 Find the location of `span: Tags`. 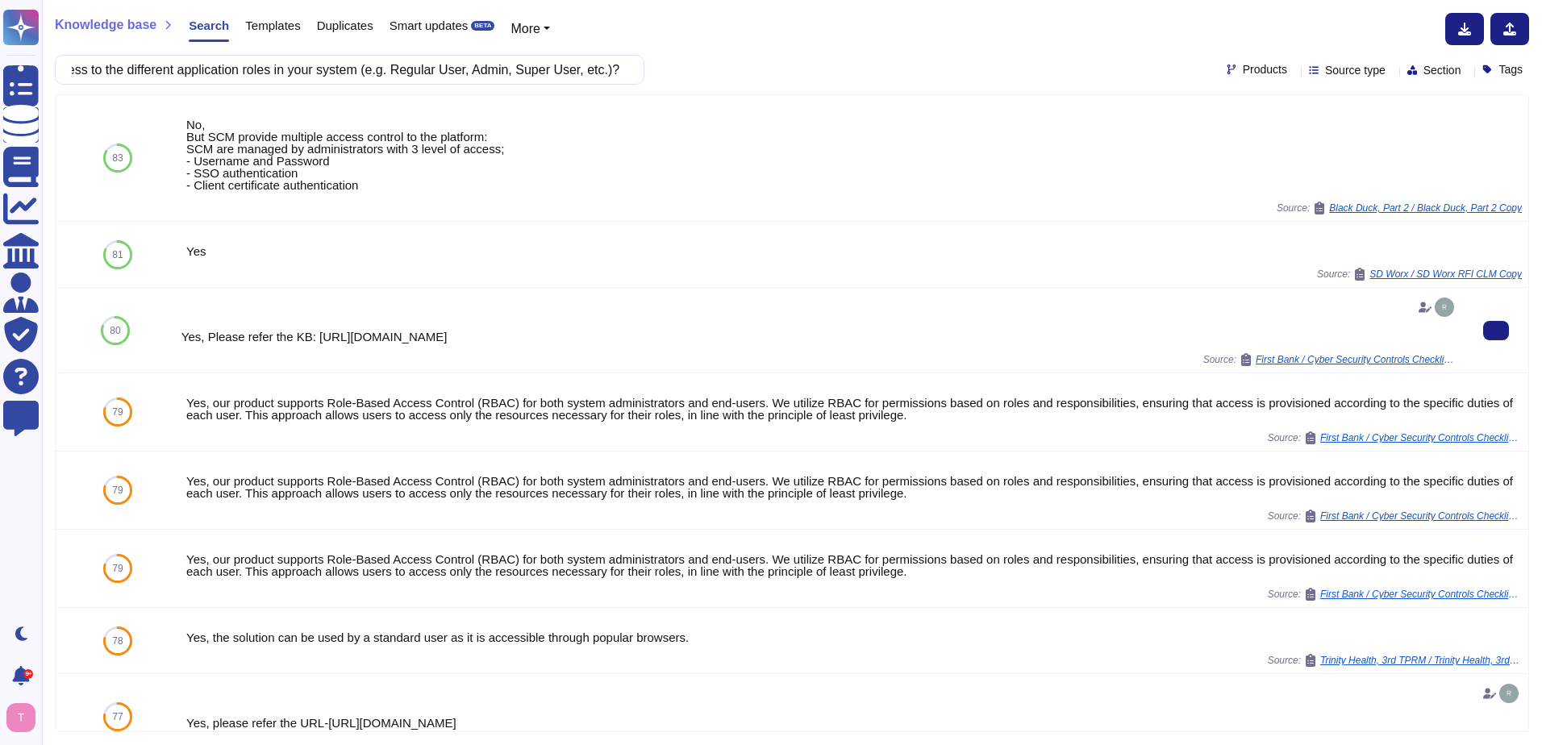

span: Tags is located at coordinates (1510, 69).